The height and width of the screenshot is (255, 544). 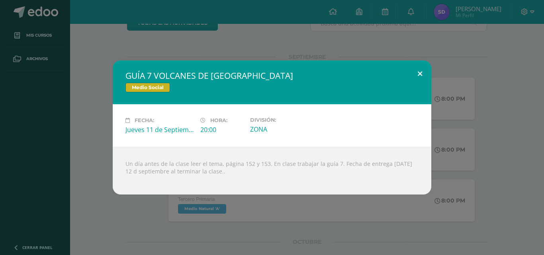 I want to click on span: Medio Social, so click(x=148, y=88).